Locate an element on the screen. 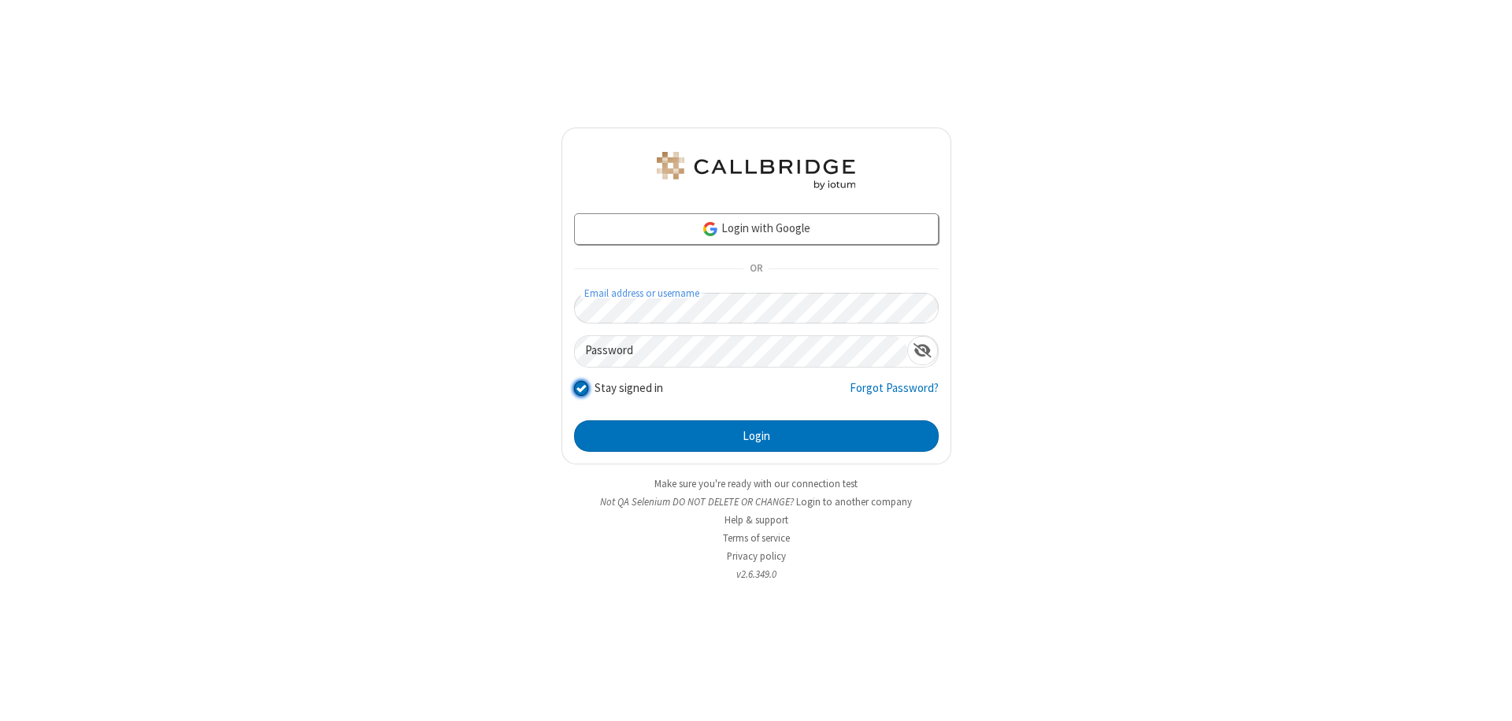 This screenshot has width=1512, height=721. div: Show password is located at coordinates (922, 350).